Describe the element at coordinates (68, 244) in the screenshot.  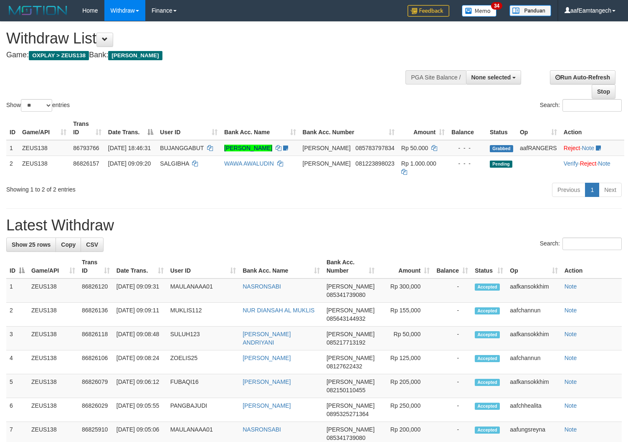
I see `a: Copy` at that location.